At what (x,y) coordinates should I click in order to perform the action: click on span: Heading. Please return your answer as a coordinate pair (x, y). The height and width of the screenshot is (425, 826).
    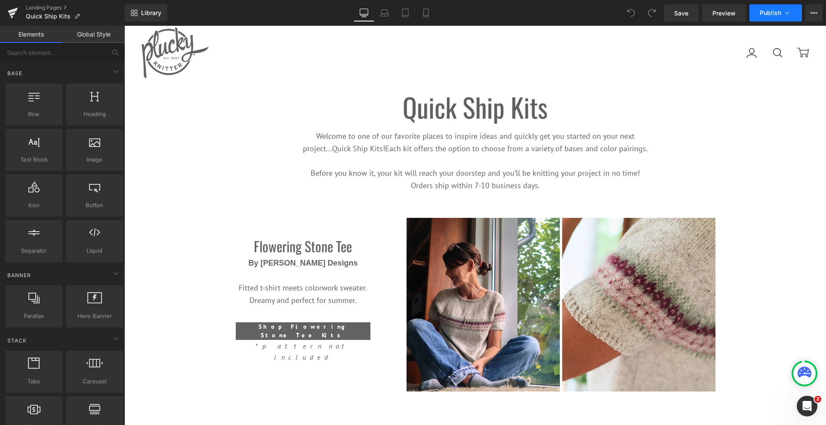
    Looking at the image, I should click on (94, 114).